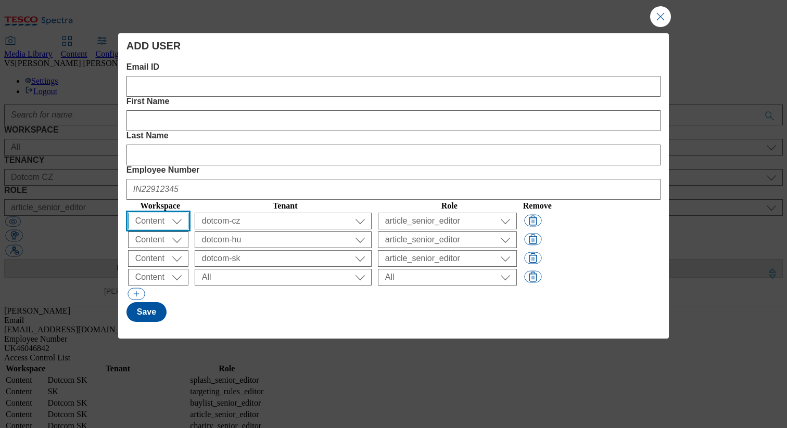 The height and width of the screenshot is (428, 787). Describe the element at coordinates (537, 206) in the screenshot. I see `th: Remove` at that location.